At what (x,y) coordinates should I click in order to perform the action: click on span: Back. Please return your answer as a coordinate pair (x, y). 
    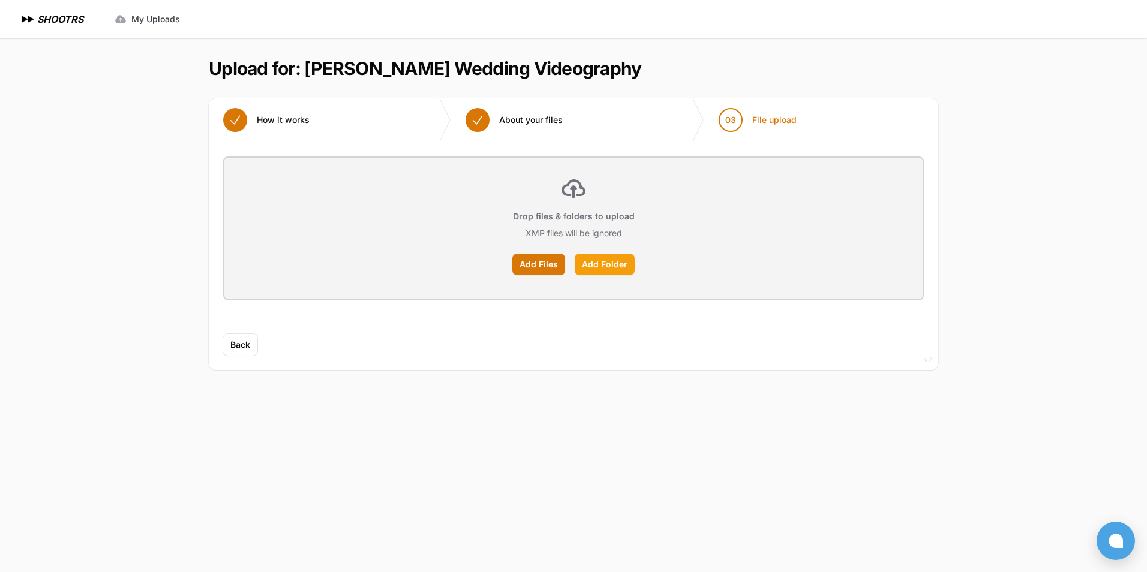
    Looking at the image, I should click on (240, 345).